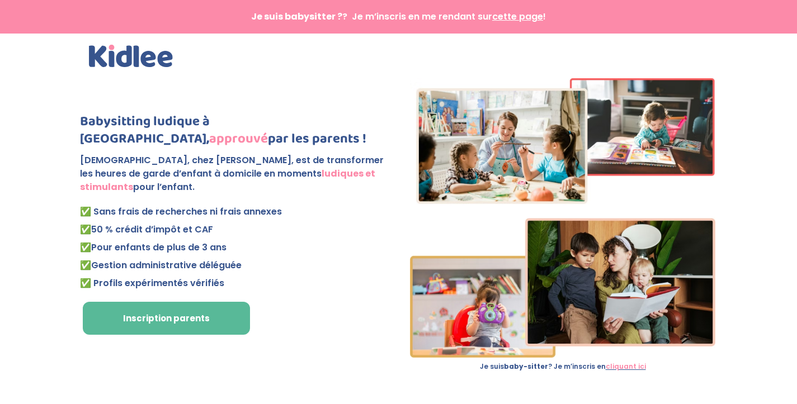 This screenshot has height=404, width=797. Describe the element at coordinates (131, 56) in the screenshot. I see `img: Kidlee - Logo` at that location.